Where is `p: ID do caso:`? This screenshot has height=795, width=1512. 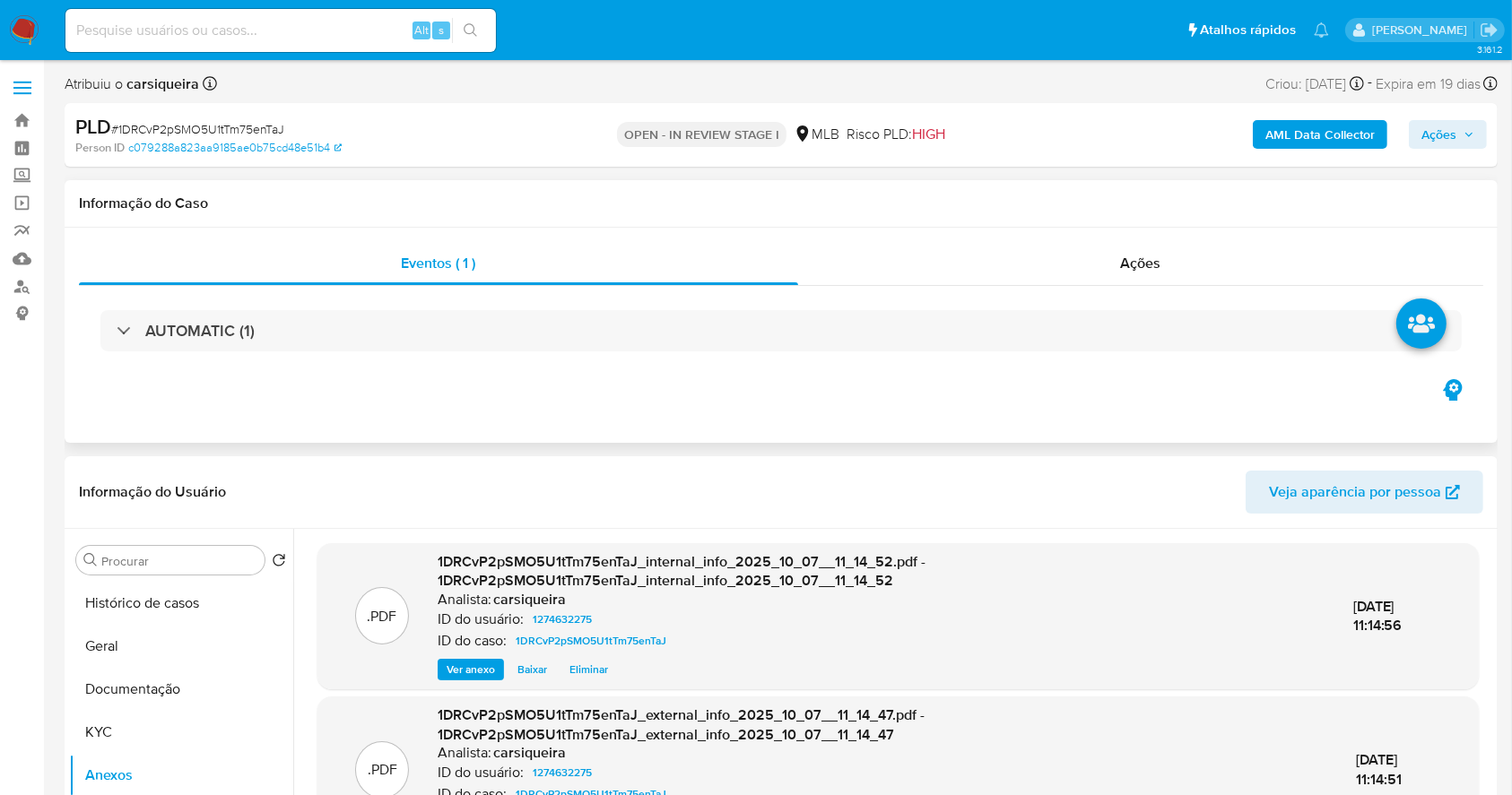 p: ID do caso: is located at coordinates (472, 641).